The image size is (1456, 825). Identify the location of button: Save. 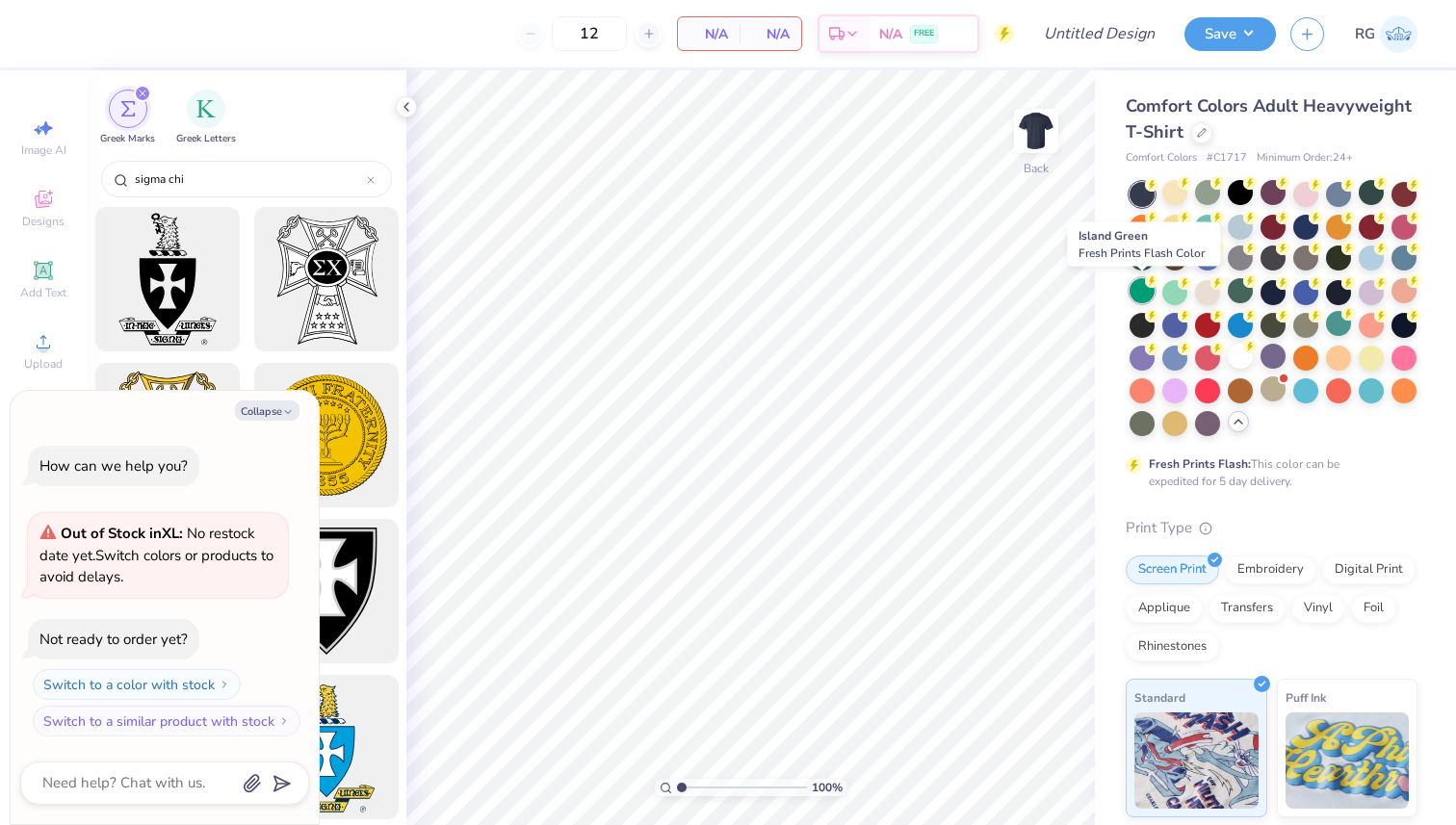
(1230, 34).